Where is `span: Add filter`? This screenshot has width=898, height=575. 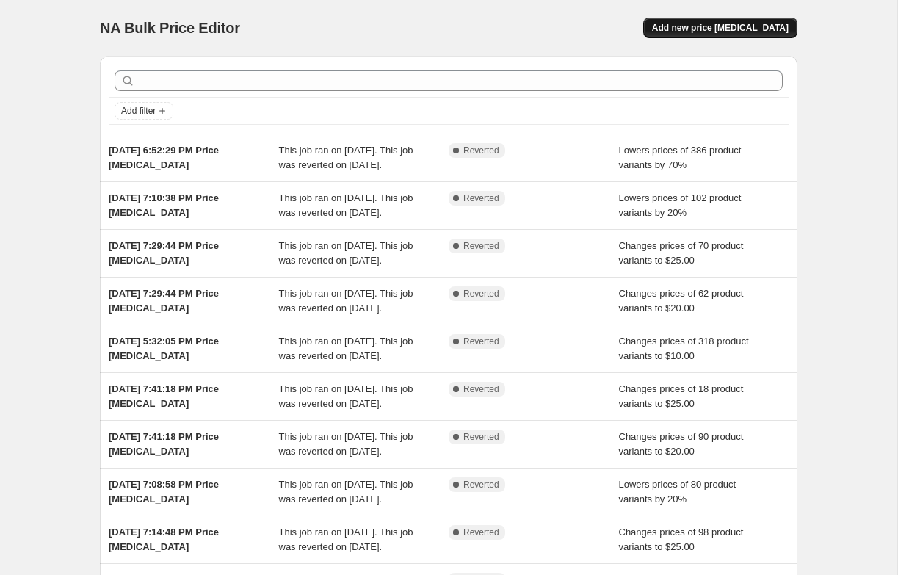
span: Add filter is located at coordinates (138, 111).